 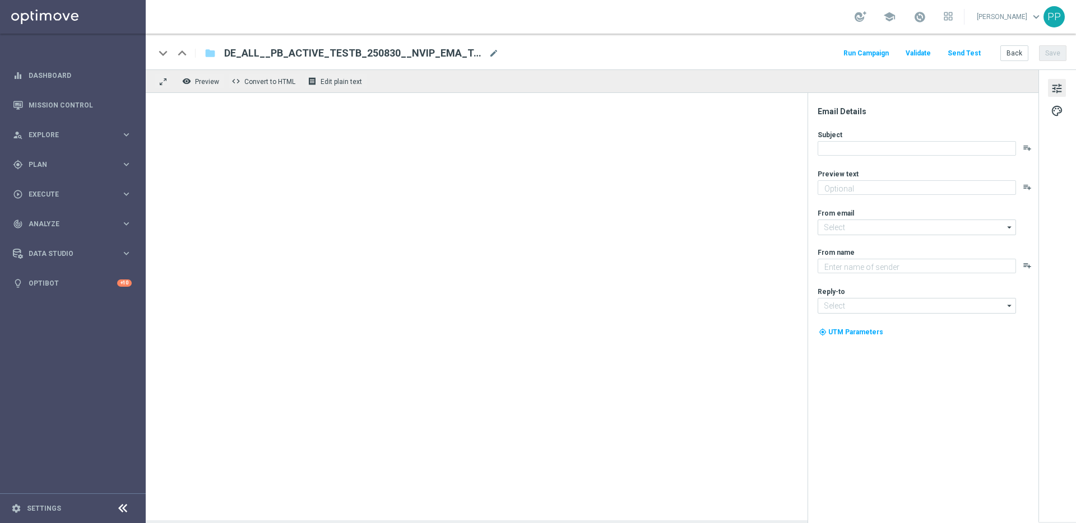 I want to click on i: play_circle_outline, so click(x=18, y=194).